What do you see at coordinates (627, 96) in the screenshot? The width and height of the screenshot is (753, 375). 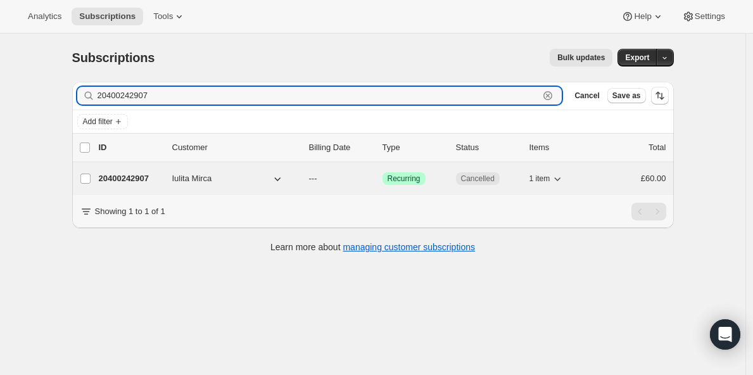 I see `button: Save as` at bounding box center [627, 96].